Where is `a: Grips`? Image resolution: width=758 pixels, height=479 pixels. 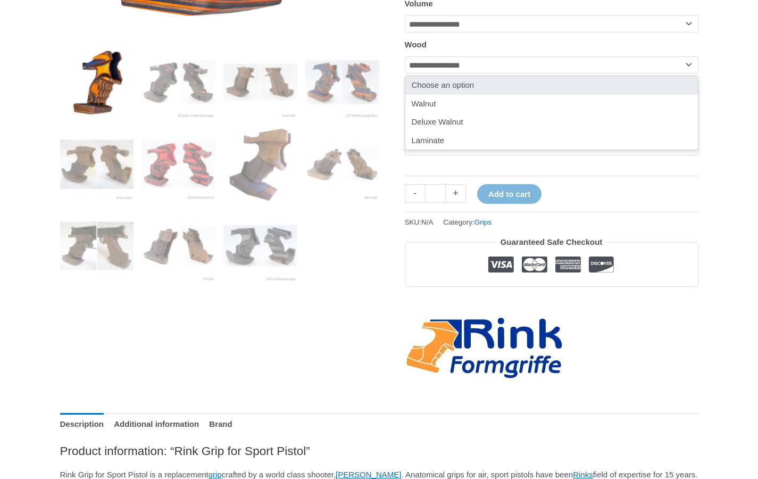 a: Grips is located at coordinates (483, 222).